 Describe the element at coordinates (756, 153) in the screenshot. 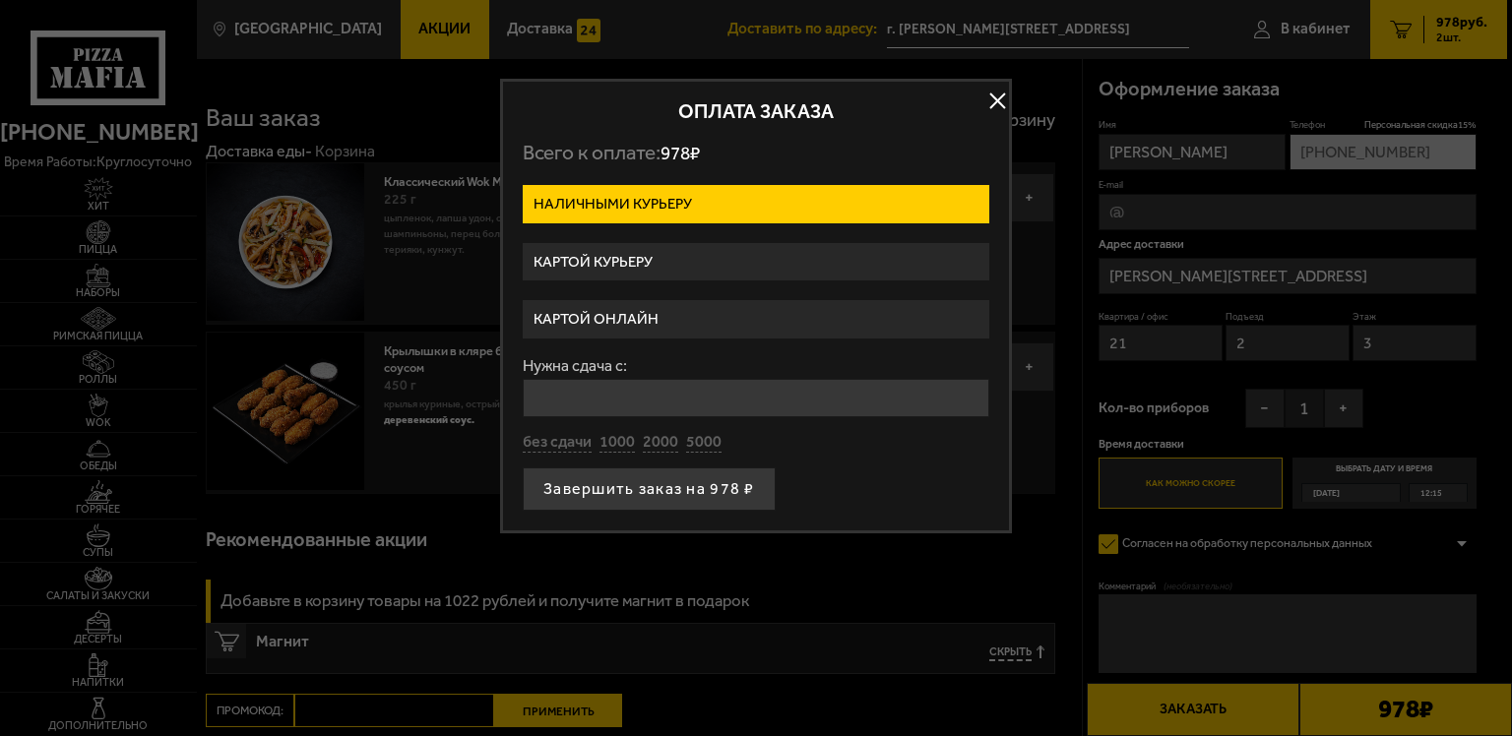

I see `p: Всего к оплате:` at that location.